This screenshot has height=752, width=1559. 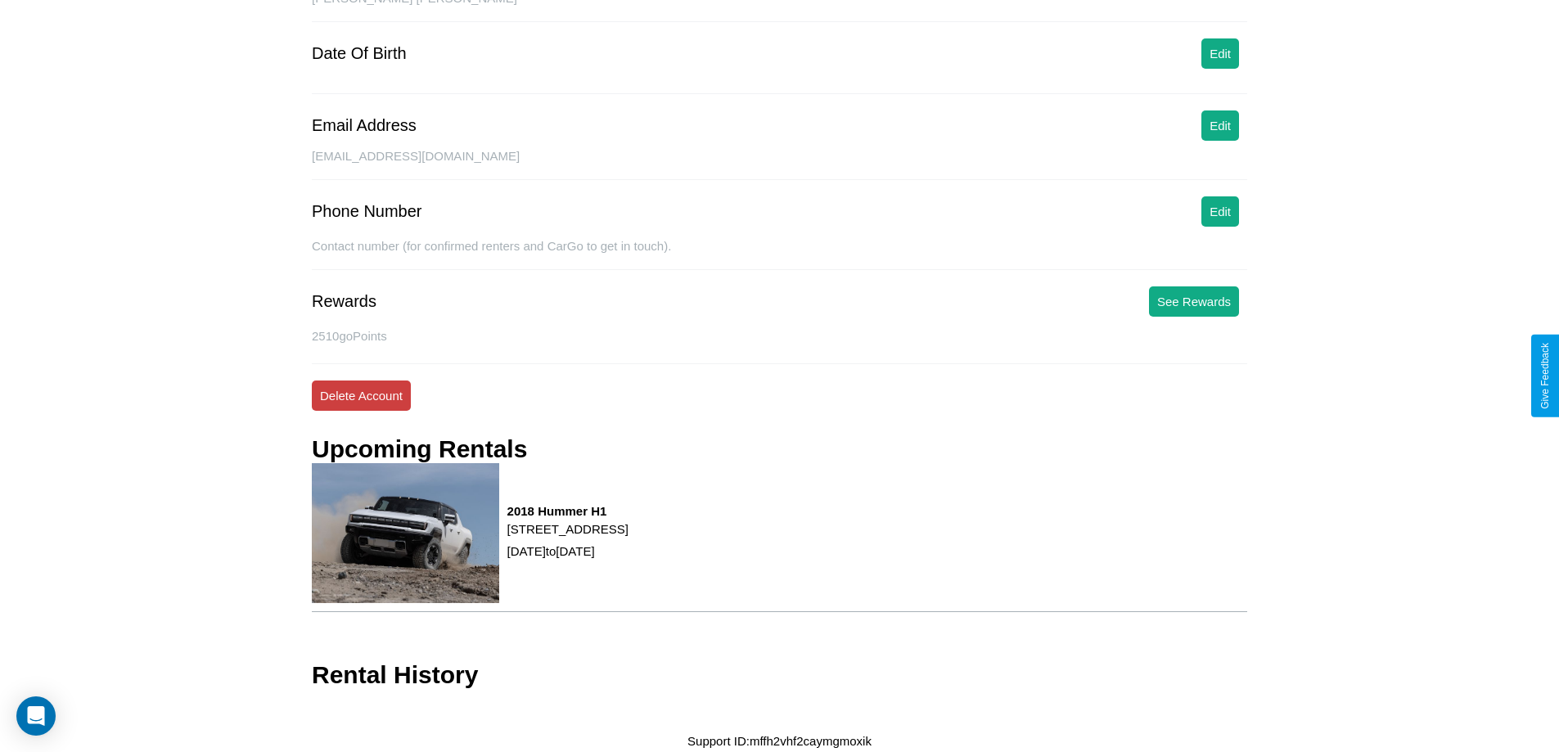 What do you see at coordinates (779, 741) in the screenshot?
I see `p: Support ID: mffh2vhf2caymgmoxik` at bounding box center [779, 741].